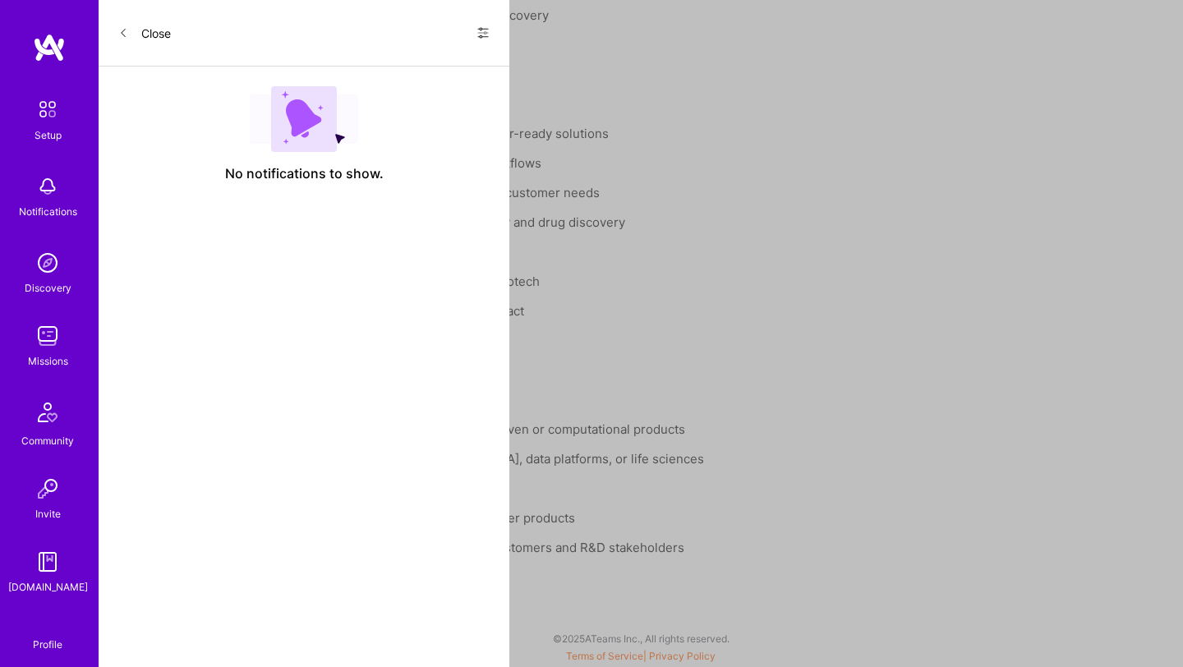  I want to click on img: guide book, so click(48, 562).